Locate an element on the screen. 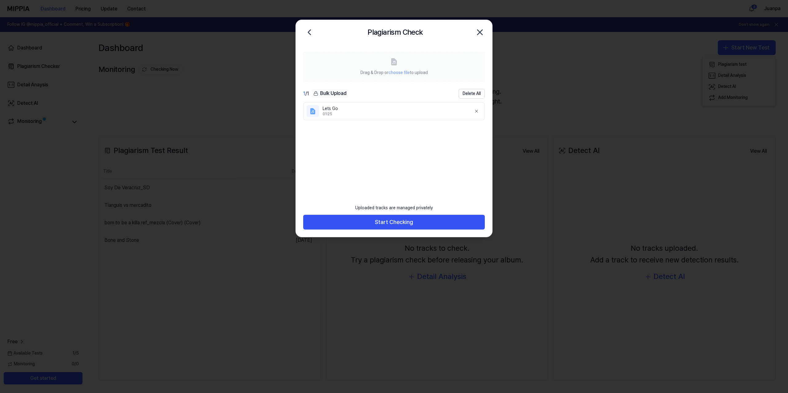 The width and height of the screenshot is (788, 393). span: 1 is located at coordinates (304, 94).